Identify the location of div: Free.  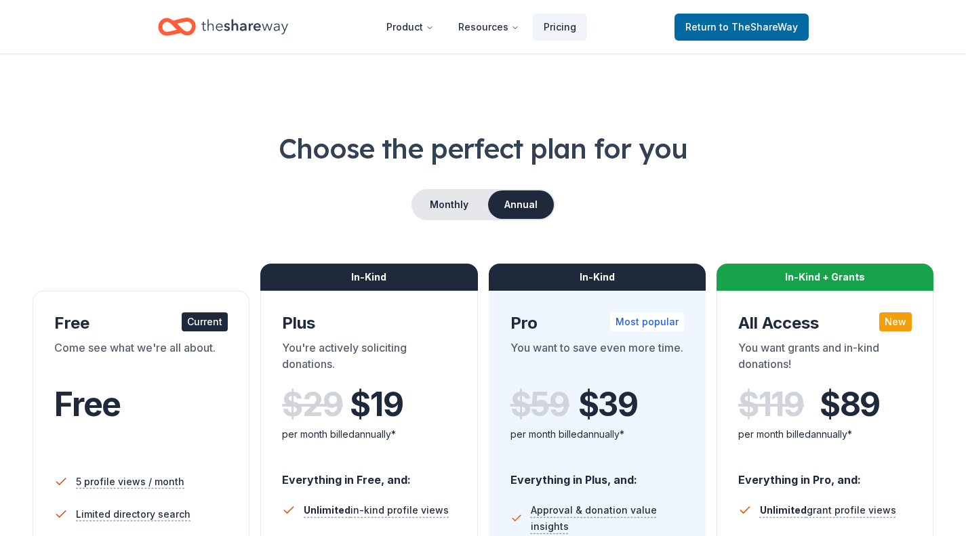
(141, 323).